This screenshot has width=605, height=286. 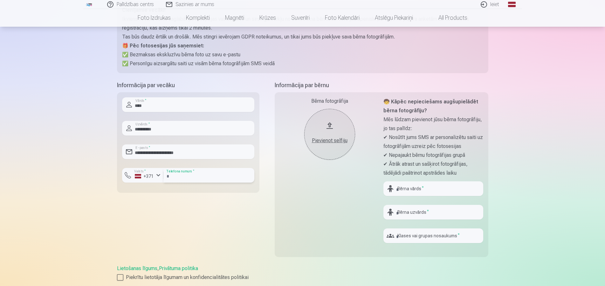 What do you see at coordinates (178, 268) in the screenshot?
I see `a: Privātuma politika` at bounding box center [178, 268].